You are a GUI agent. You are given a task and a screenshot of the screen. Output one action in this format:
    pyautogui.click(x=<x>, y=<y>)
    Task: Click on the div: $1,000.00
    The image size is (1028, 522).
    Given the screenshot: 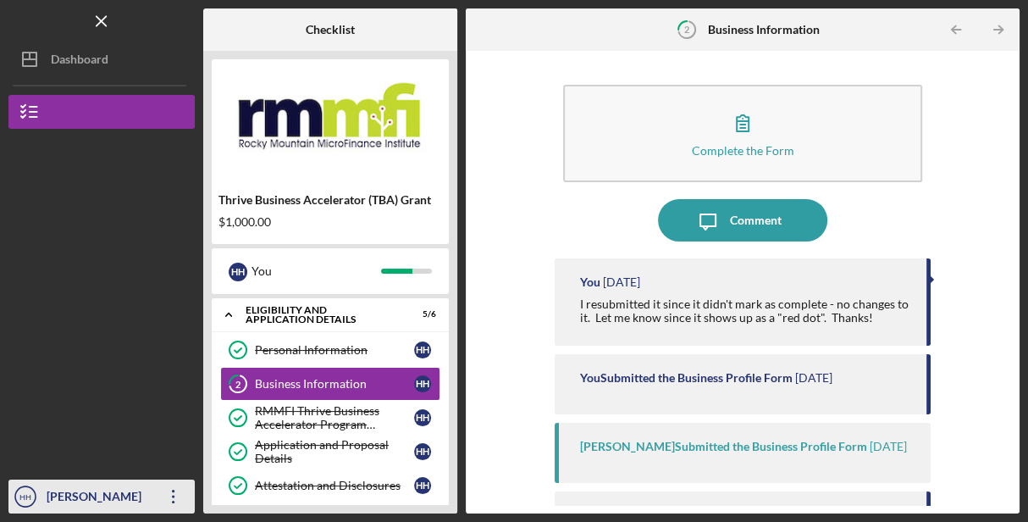 What is the action you would take?
    pyautogui.click(x=330, y=222)
    